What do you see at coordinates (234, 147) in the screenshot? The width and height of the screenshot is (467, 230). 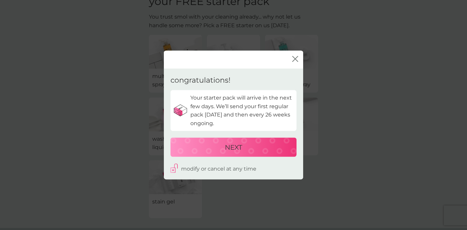 I see `button: NEXT` at bounding box center [234, 147].